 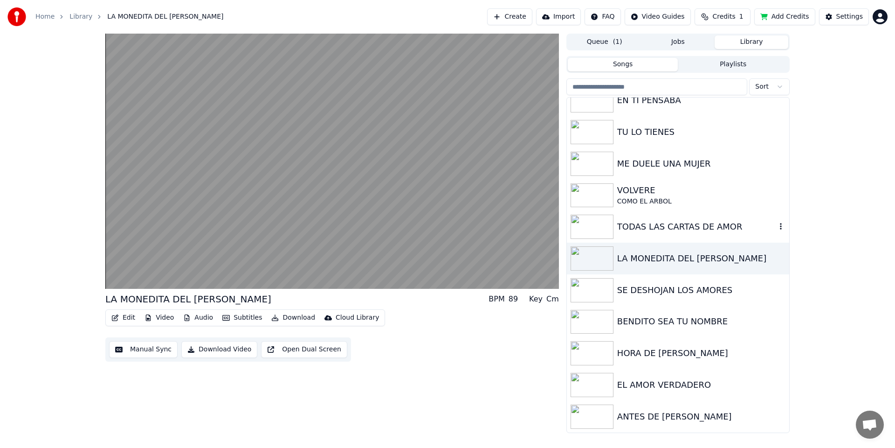 I want to click on div: Cloud Library, so click(x=357, y=318).